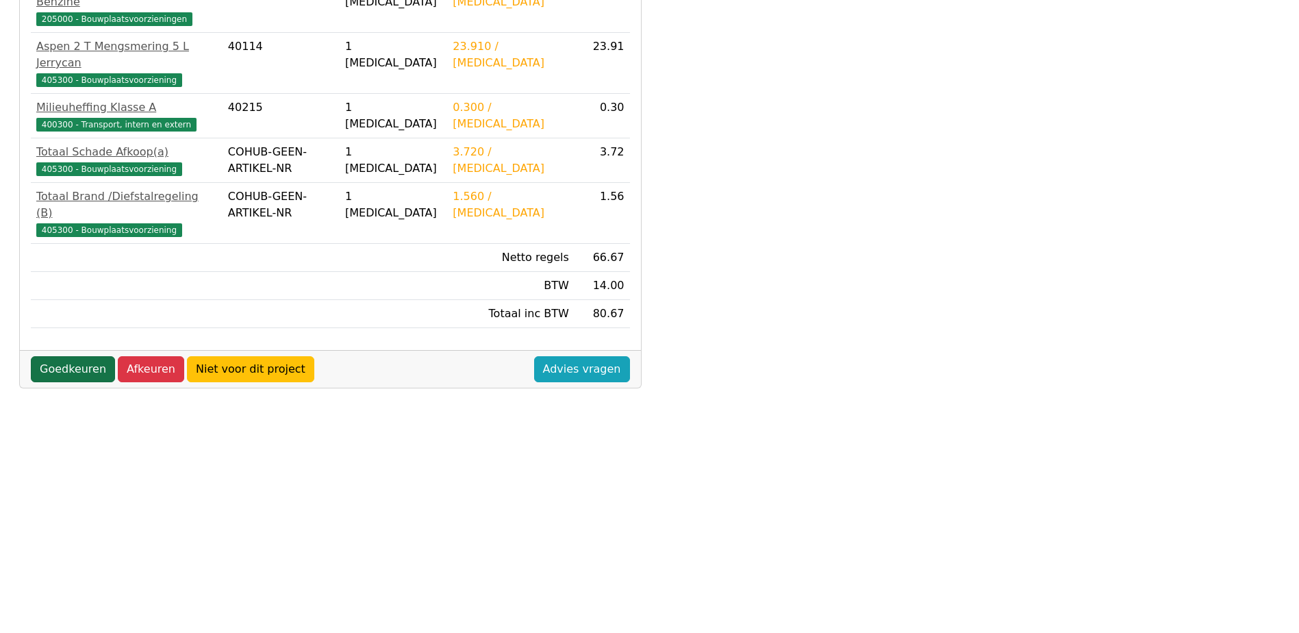 The image size is (1299, 633). Describe the element at coordinates (127, 152) in the screenshot. I see `div: Totaal Schade Afkoop(a)` at that location.